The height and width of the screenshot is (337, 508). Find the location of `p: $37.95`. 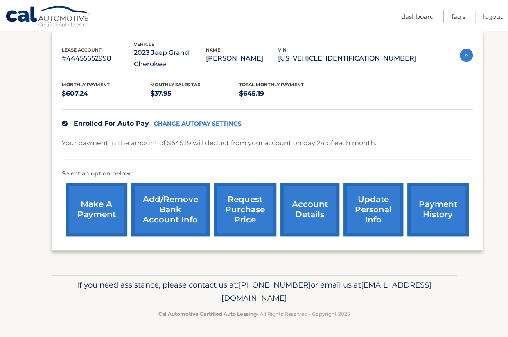

p: $37.95 is located at coordinates (195, 94).